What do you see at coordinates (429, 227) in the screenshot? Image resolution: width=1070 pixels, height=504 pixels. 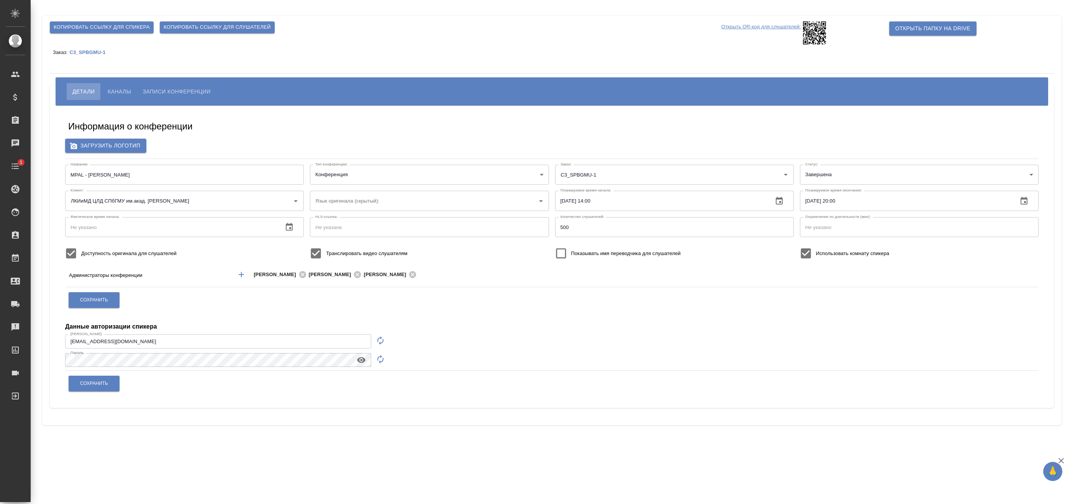 I see `input: Не указана` at bounding box center [429, 227].